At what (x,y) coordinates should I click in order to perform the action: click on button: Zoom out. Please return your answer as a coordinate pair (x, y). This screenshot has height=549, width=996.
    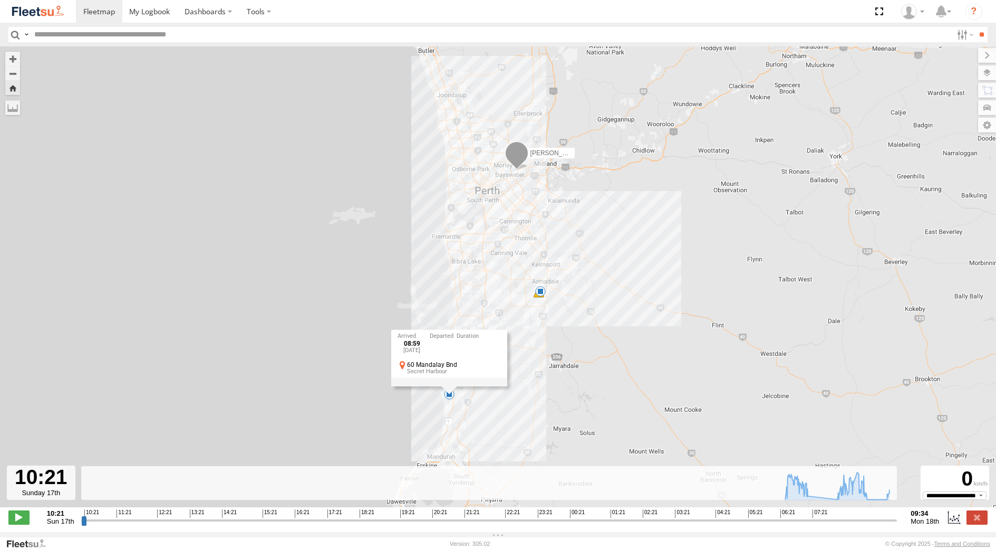
    Looking at the image, I should click on (13, 73).